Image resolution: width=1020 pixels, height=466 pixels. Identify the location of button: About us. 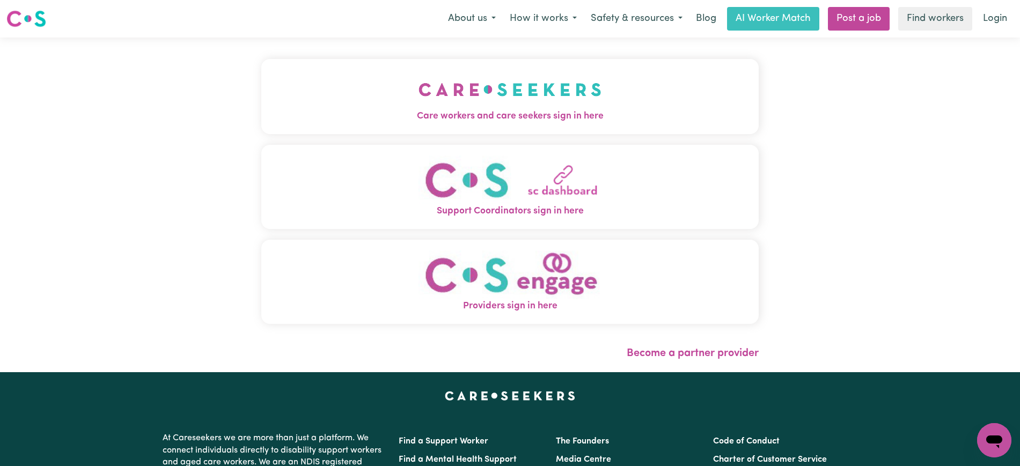
(472, 19).